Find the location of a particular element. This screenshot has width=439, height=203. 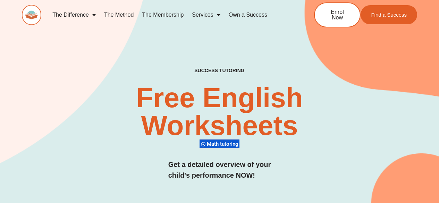

a: Find a Success is located at coordinates (389, 15).